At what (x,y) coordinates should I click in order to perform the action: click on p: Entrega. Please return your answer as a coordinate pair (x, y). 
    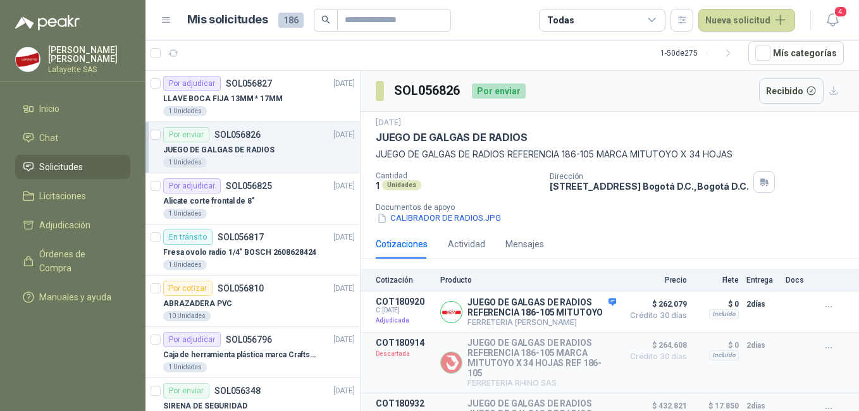
    Looking at the image, I should click on (762, 280).